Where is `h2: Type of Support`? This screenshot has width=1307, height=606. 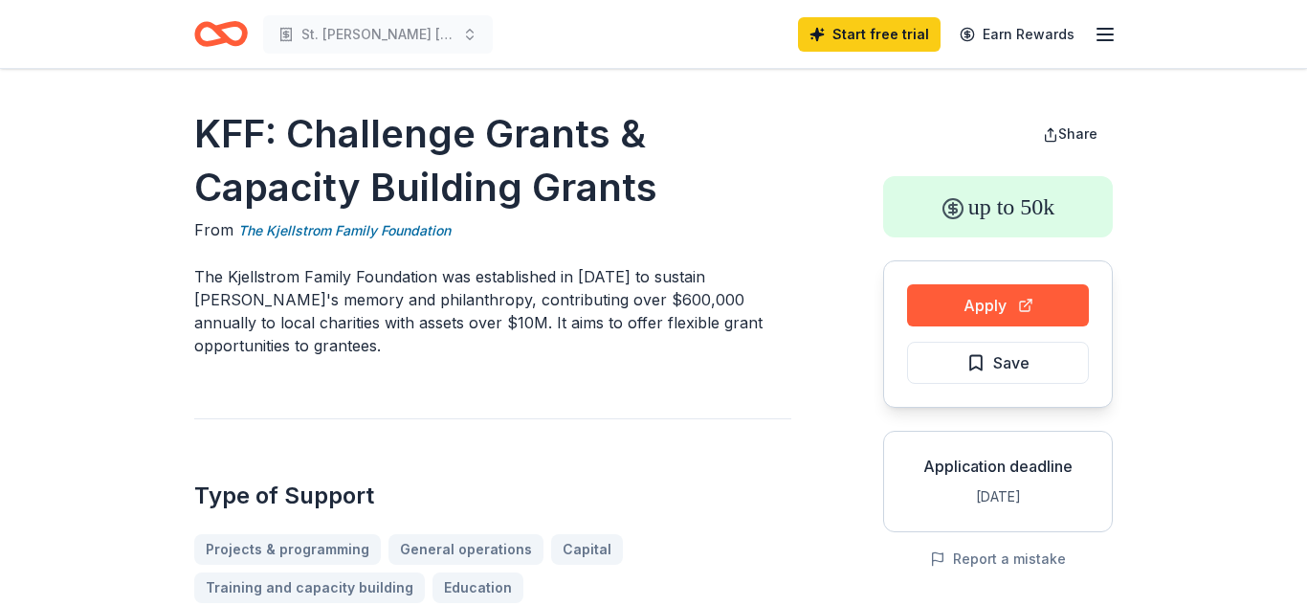
h2: Type of Support is located at coordinates (493, 496).